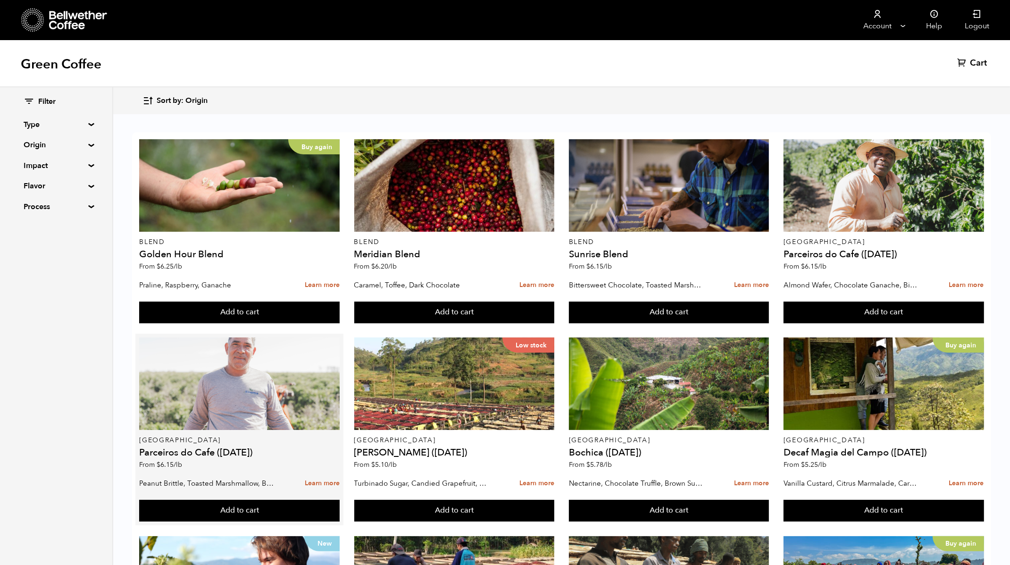  Describe the element at coordinates (637, 285) in the screenshot. I see `p: Bittersweet Chocolate, Toasted Marshmallow, Candied Orange, Praline` at that location.